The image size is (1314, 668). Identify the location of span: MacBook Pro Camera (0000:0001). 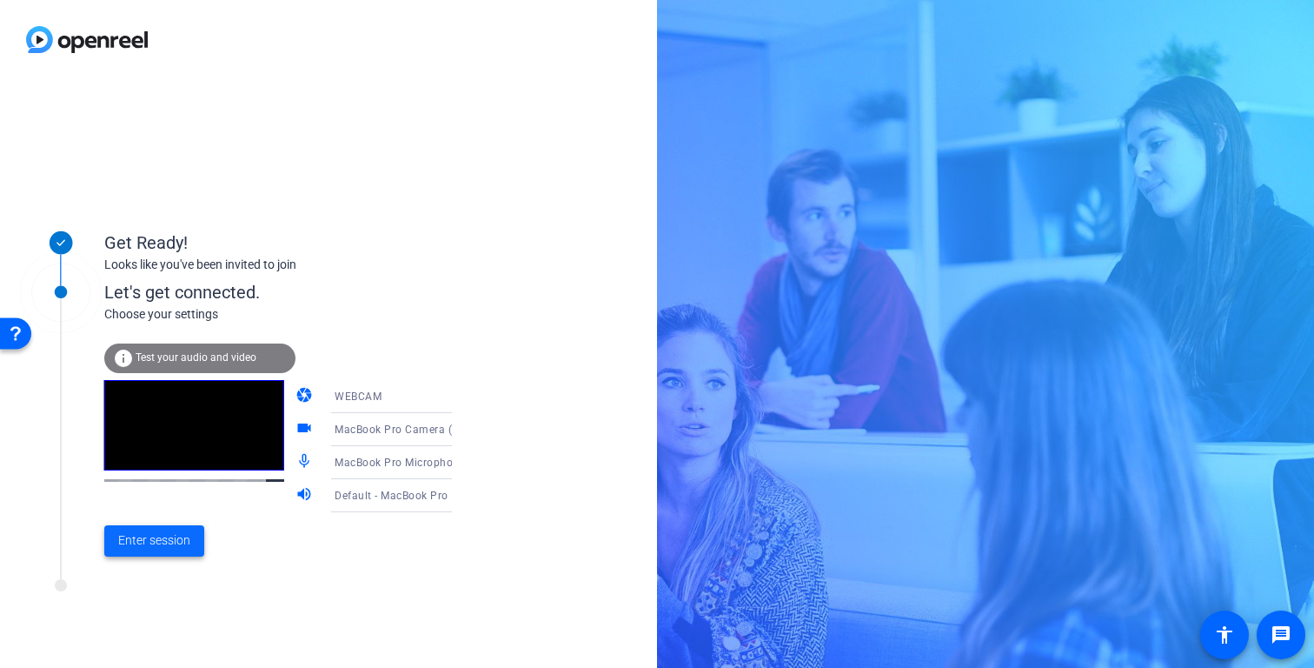
(422, 429).